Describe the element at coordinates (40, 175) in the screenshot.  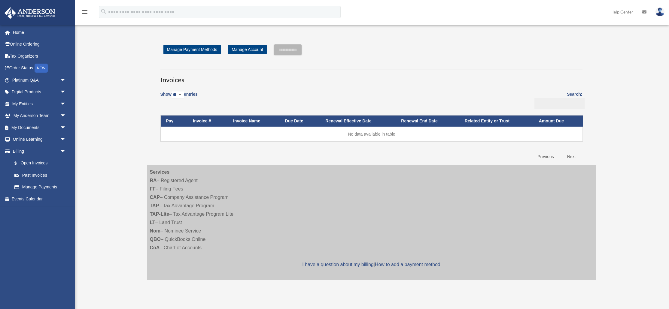
I see `a: Past Invoices` at that location.